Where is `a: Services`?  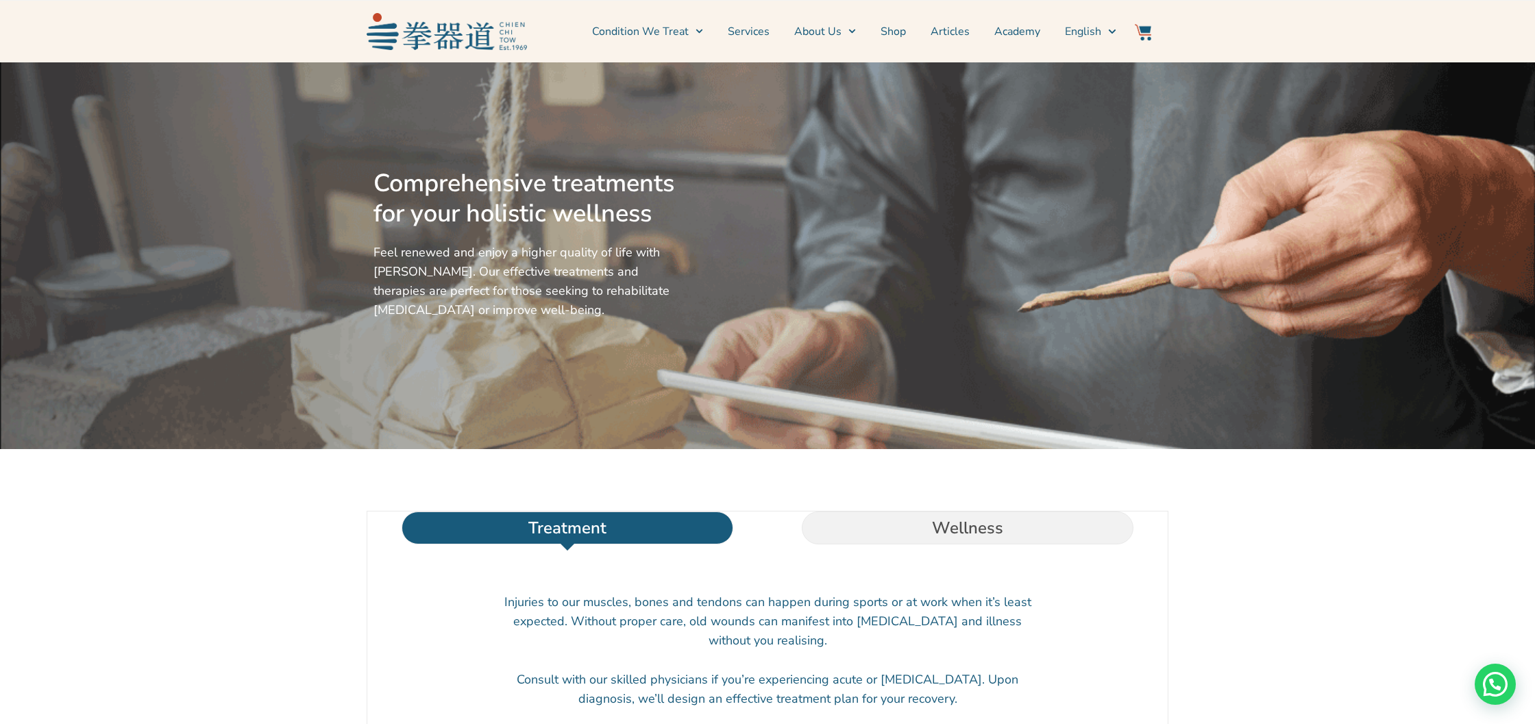
a: Services is located at coordinates (748, 32).